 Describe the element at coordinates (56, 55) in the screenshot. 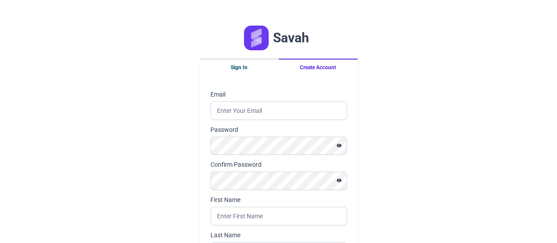

I see `div: Domain Overview` at that location.